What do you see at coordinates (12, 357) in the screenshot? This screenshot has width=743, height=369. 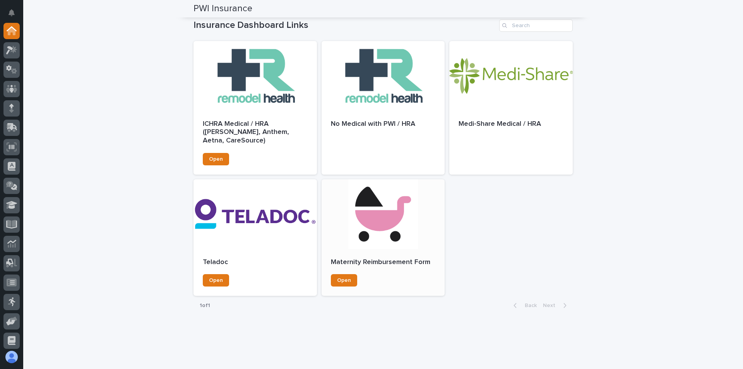 I see `button: users-avatar` at bounding box center [12, 357].